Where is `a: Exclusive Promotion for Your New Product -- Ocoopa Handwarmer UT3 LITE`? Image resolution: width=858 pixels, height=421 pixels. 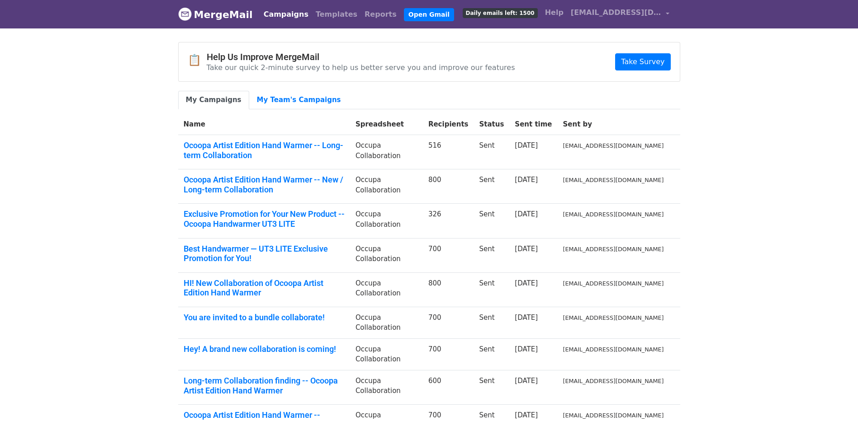 a: Exclusive Promotion for Your New Product -- Ocoopa Handwarmer UT3 LITE is located at coordinates (264, 219).